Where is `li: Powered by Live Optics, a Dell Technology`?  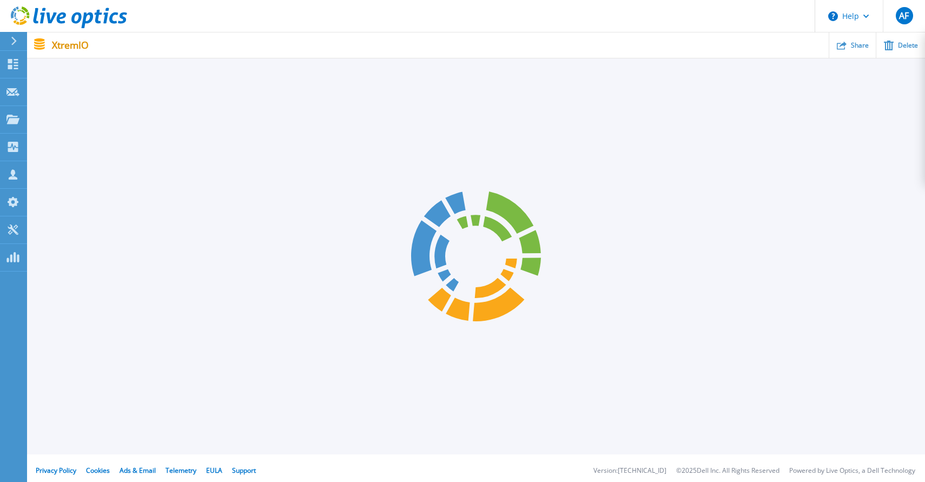
li: Powered by Live Optics, a Dell Technology is located at coordinates (852, 471).